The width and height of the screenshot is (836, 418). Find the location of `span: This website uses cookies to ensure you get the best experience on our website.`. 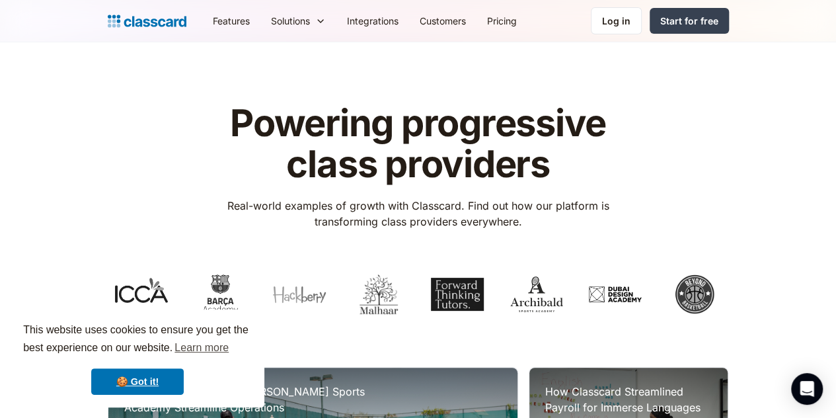

span: This website uses cookies to ensure you get the best experience on our website. is located at coordinates (137, 340).